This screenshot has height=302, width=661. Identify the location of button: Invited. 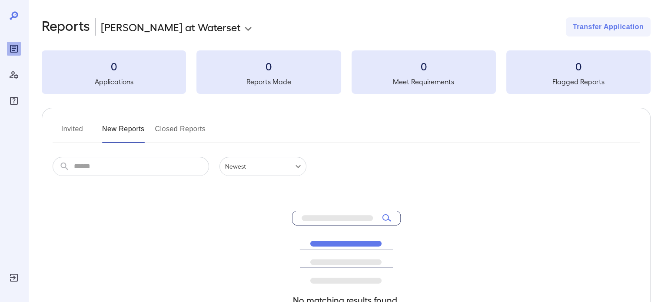
(72, 133).